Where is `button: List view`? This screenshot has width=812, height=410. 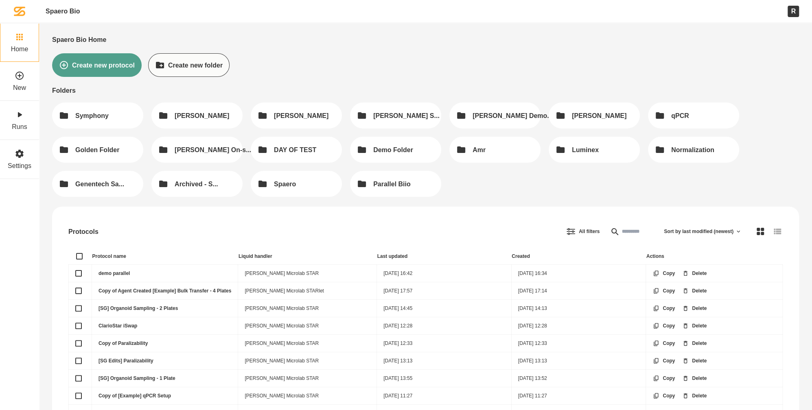 button: List view is located at coordinates (778, 232).